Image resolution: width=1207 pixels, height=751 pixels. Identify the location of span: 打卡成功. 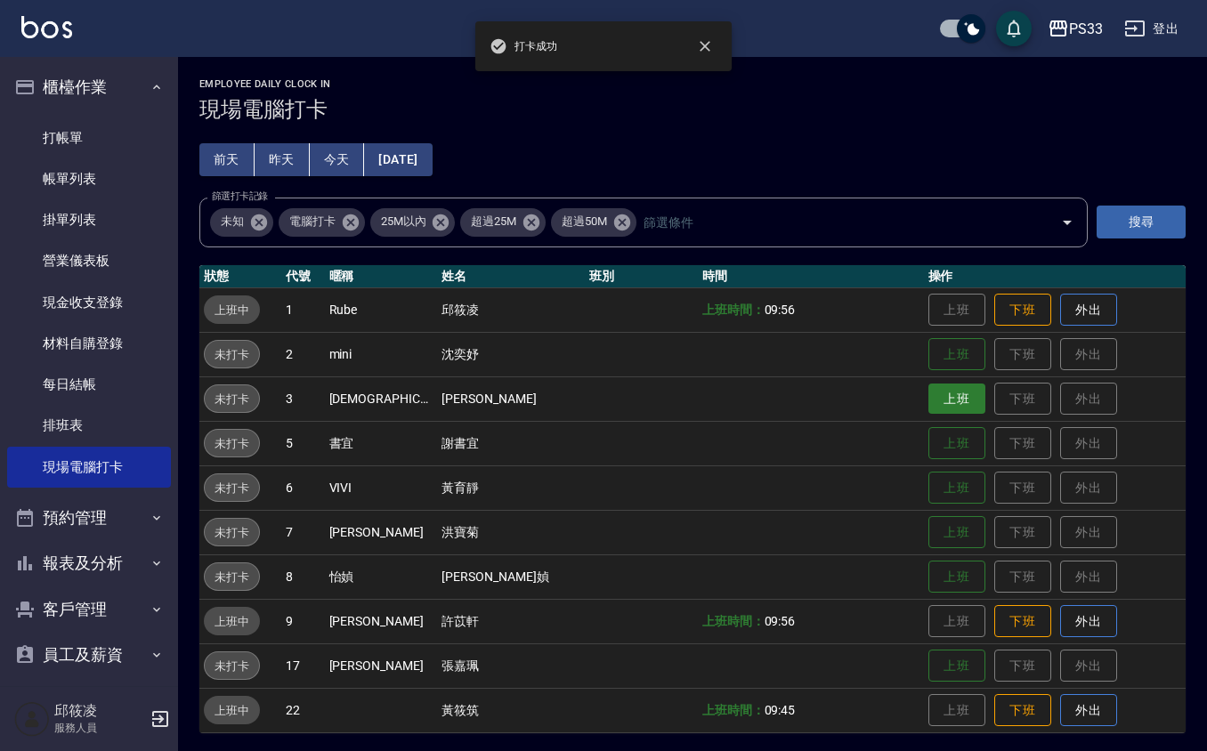
(523, 46).